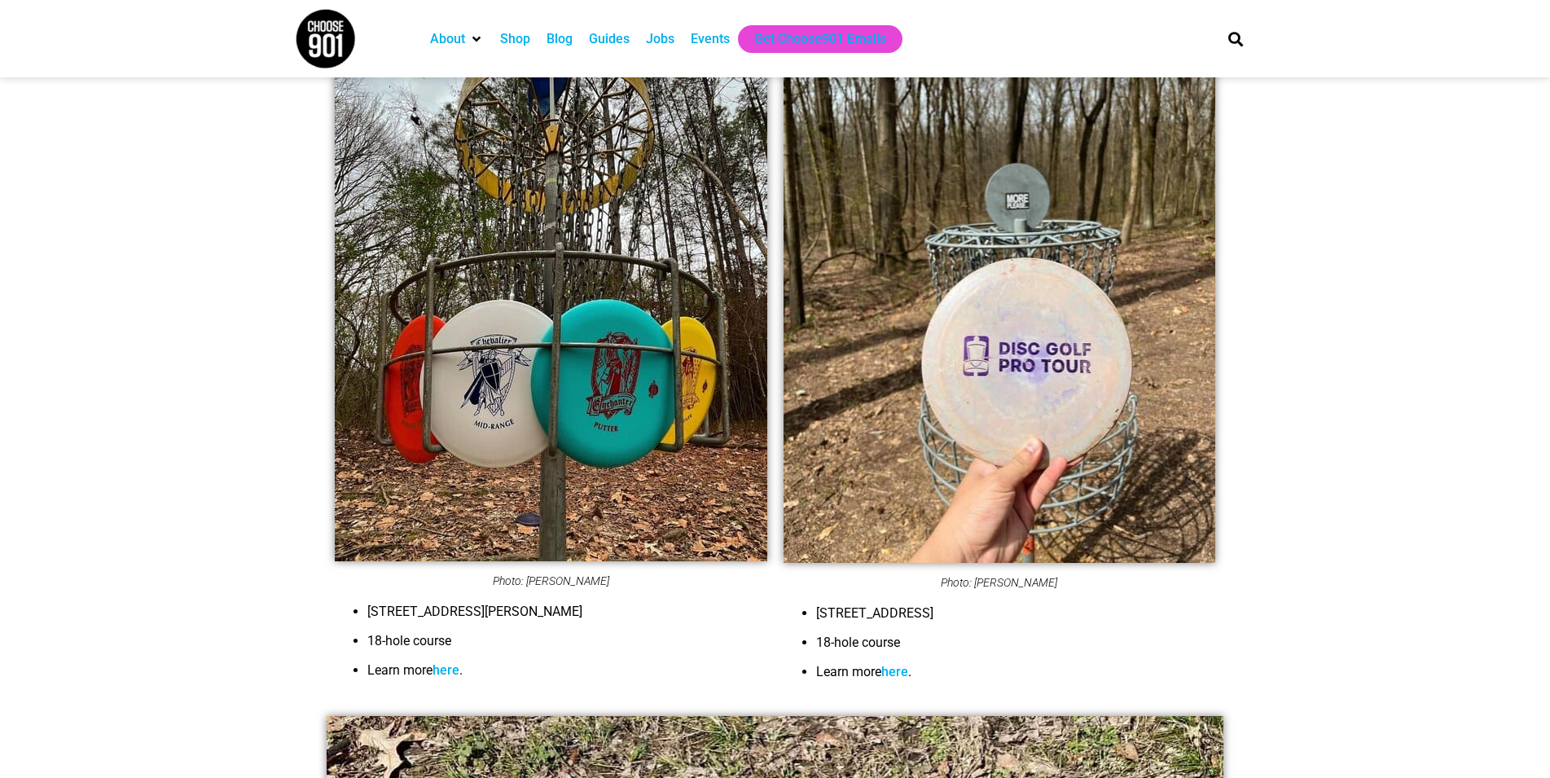 Image resolution: width=1550 pixels, height=778 pixels. I want to click on div: Shop, so click(515, 39).